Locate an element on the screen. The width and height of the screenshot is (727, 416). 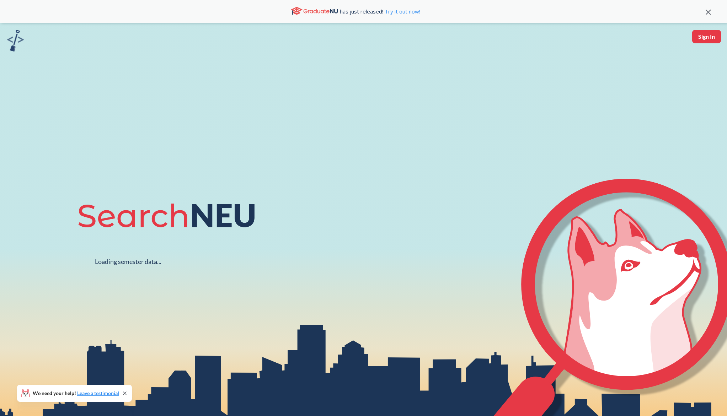
div: Loading semester data... is located at coordinates (128, 262).